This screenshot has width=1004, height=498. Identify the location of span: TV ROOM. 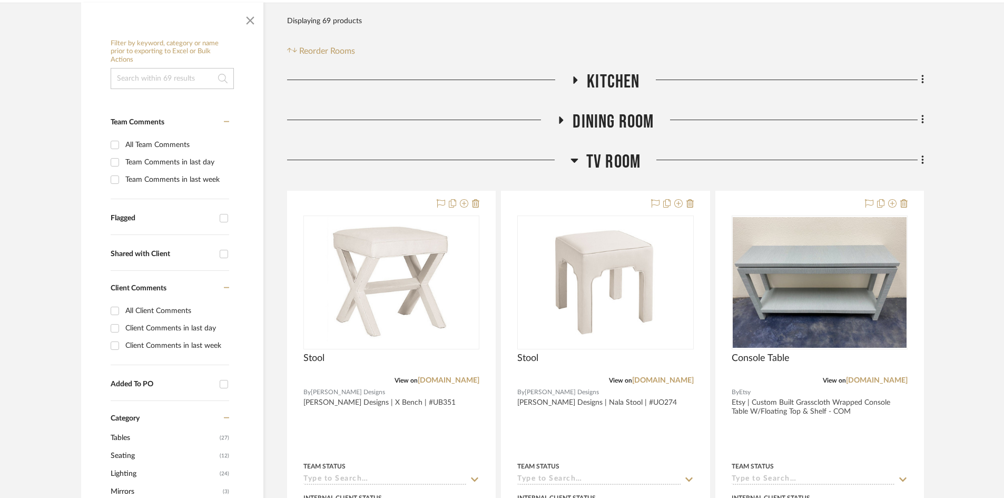
(613, 162).